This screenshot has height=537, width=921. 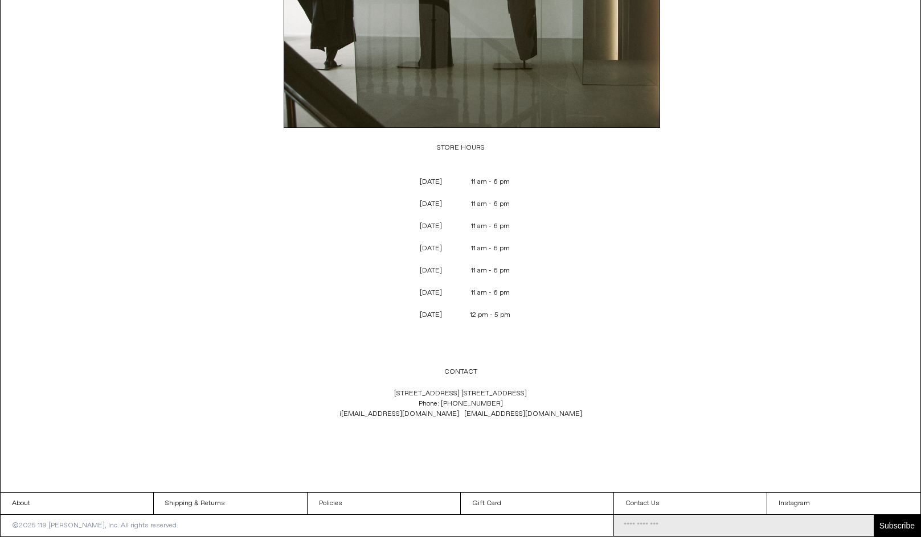 What do you see at coordinates (77, 504) in the screenshot?
I see `a: About` at bounding box center [77, 504].